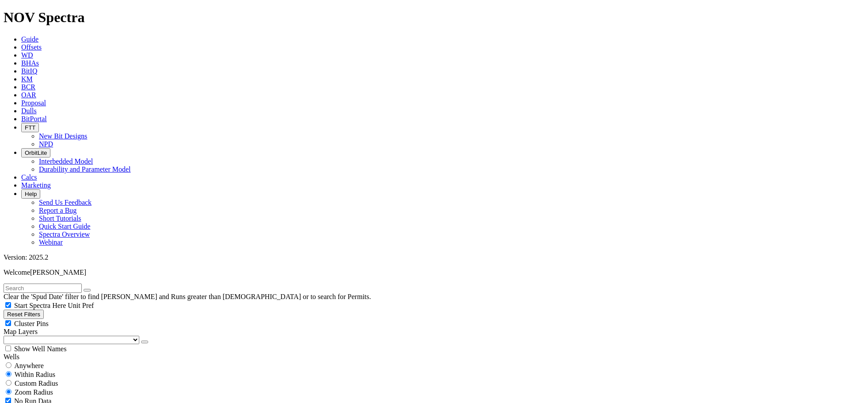 The height and width of the screenshot is (403, 849). Describe the element at coordinates (31, 47) in the screenshot. I see `a: Offsets` at that location.